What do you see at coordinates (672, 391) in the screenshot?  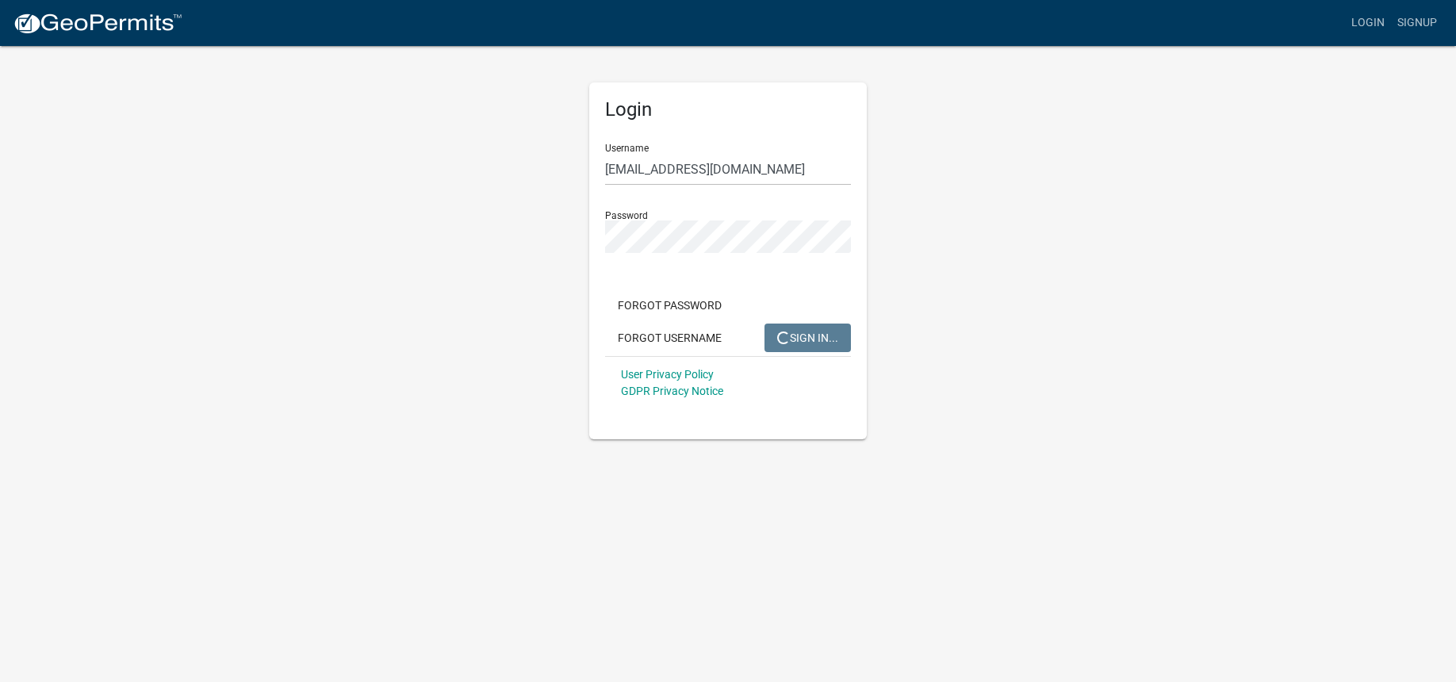 I see `a: GDPR Privacy Notice` at bounding box center [672, 391].